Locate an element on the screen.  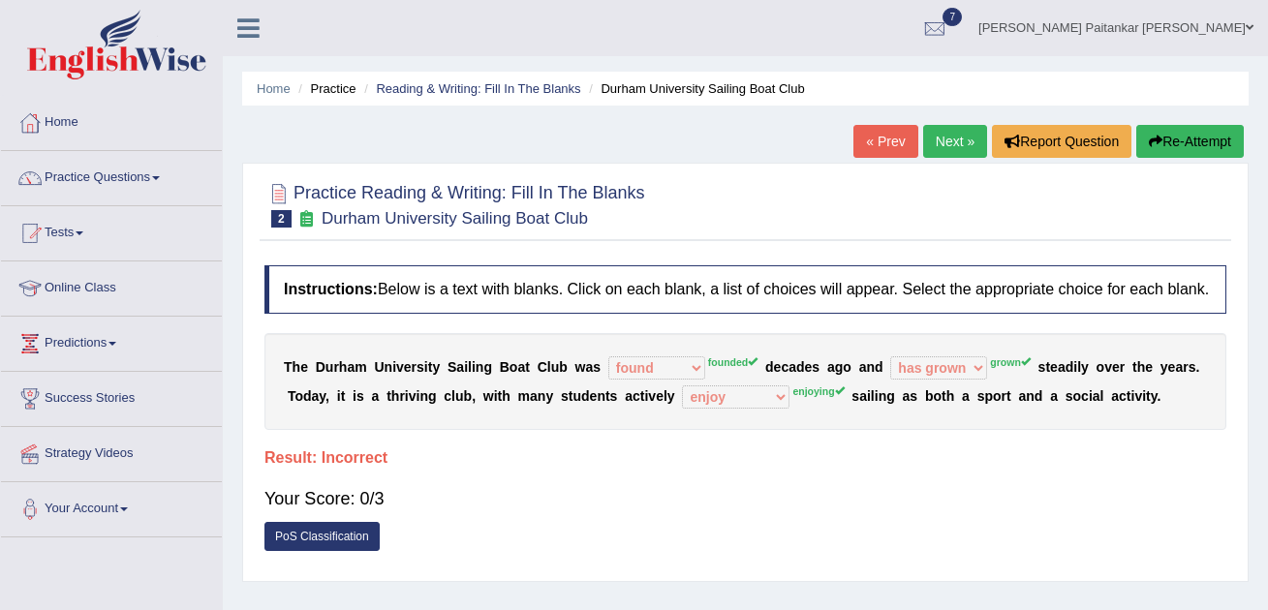
span: 7 is located at coordinates (952, 16).